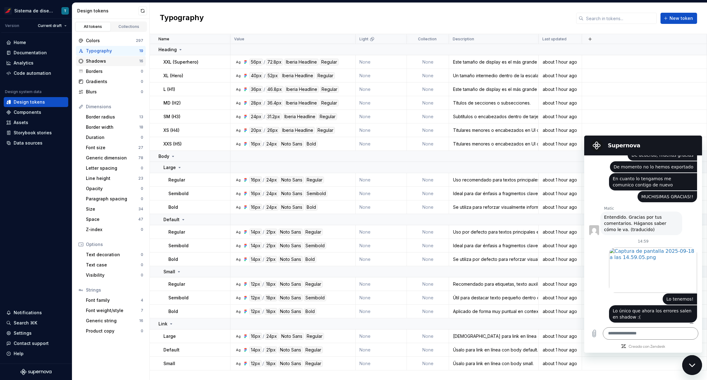 The height and width of the screenshot is (380, 707). Describe the element at coordinates (113, 310) in the screenshot. I see `div: Font weight/style` at that location.